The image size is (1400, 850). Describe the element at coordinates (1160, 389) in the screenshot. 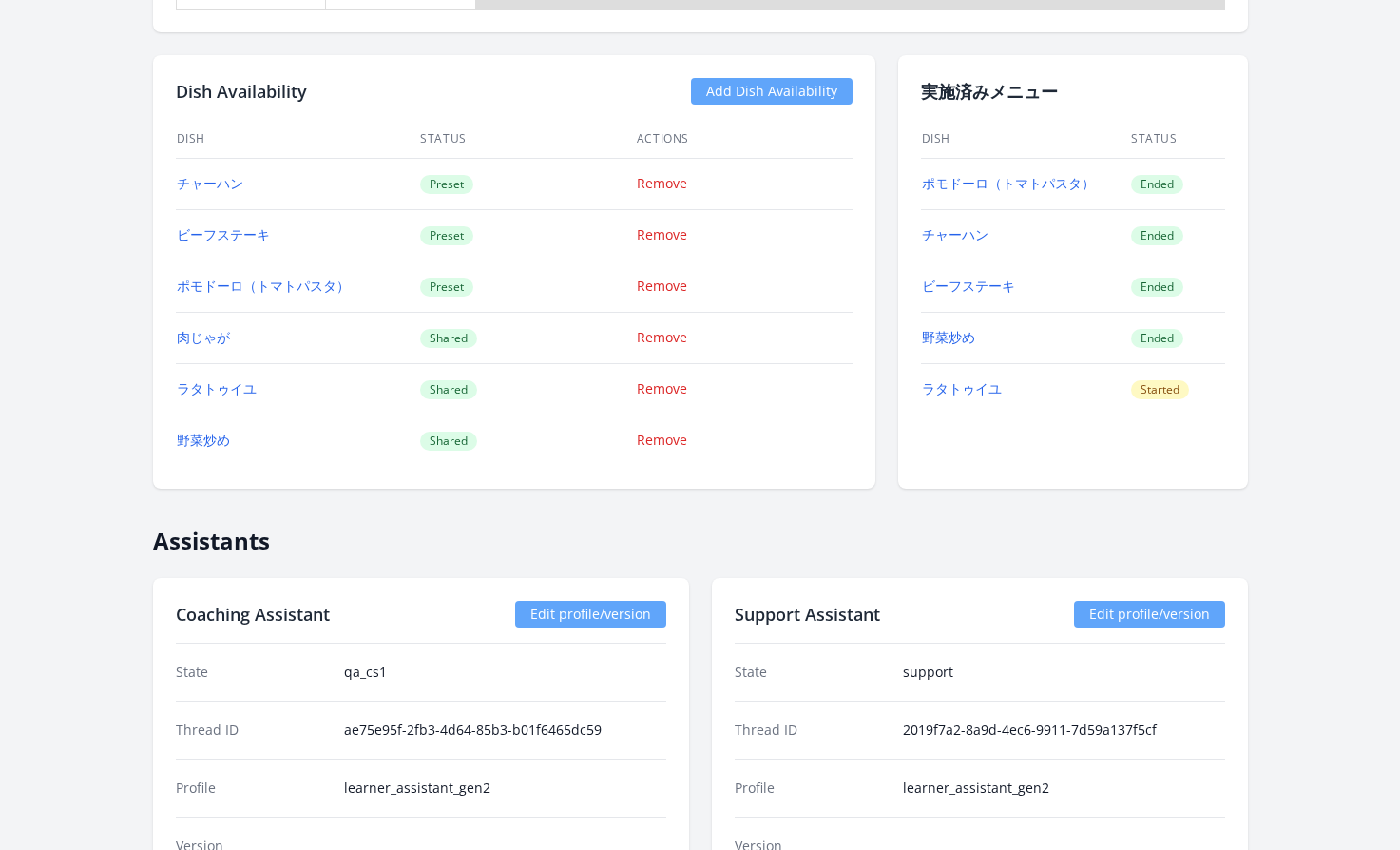

I see `span: Started` at that location.